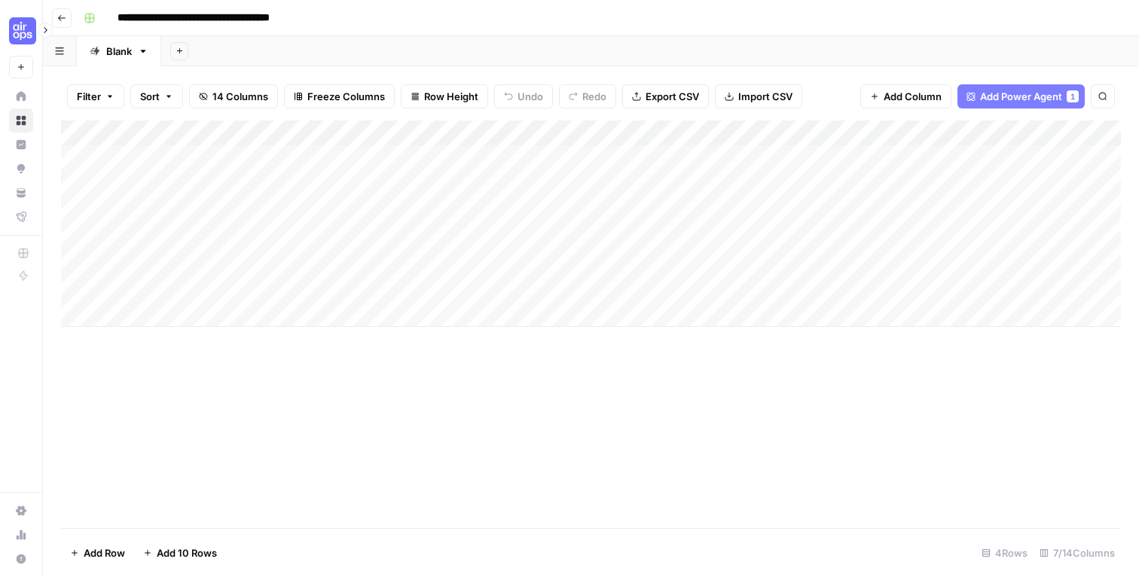  Describe the element at coordinates (150, 96) in the screenshot. I see `span: Sort` at that location.